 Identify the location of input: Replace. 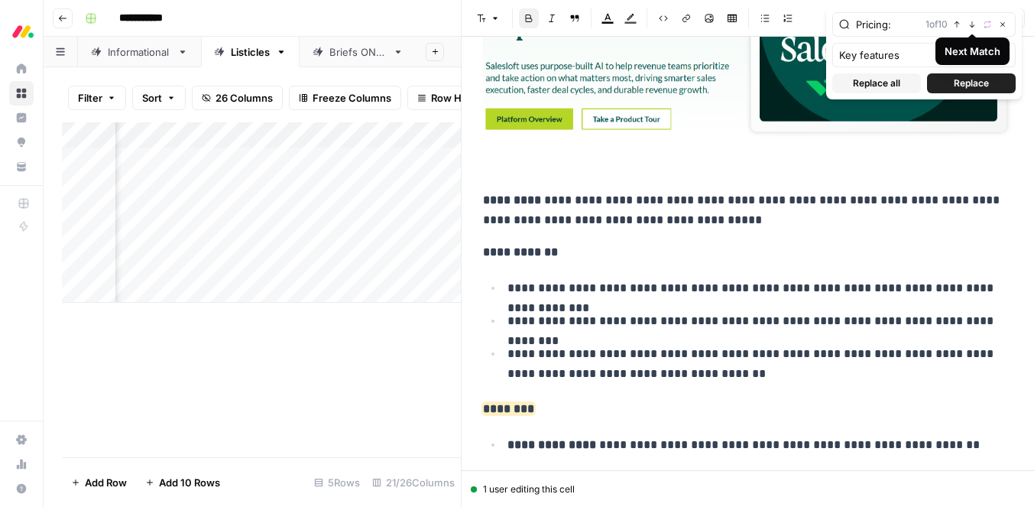
(924, 55).